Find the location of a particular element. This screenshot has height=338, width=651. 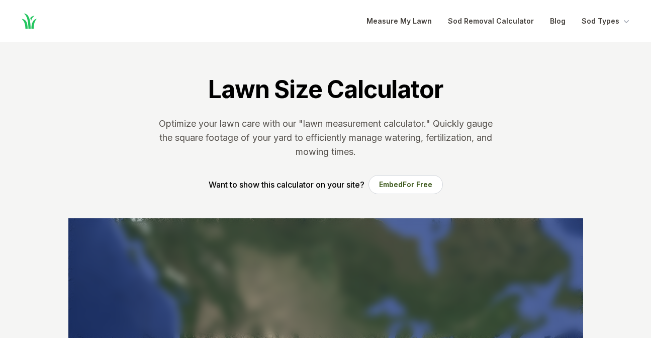

h1: Lawn Size Calculator is located at coordinates (325, 89).